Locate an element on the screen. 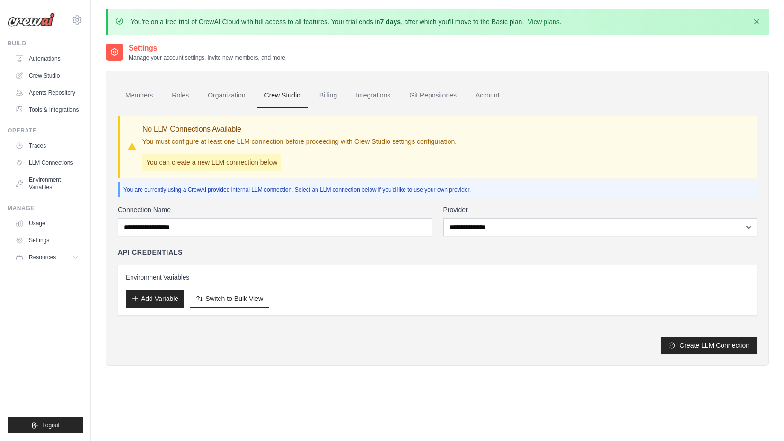  a: Agents Repository is located at coordinates (47, 93).